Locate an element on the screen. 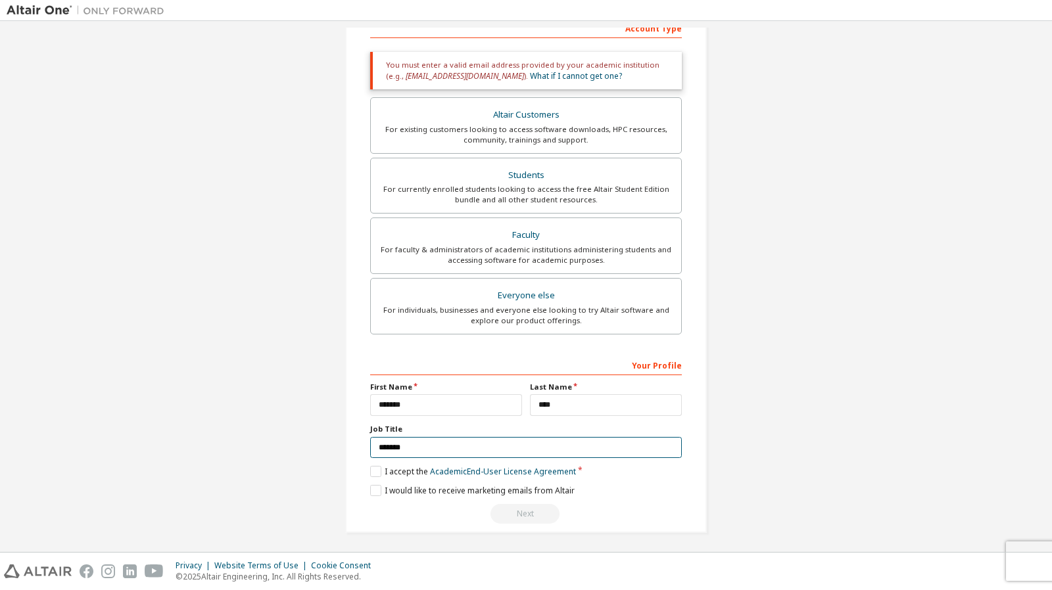  label: I would like to receive marketing emails from Altair is located at coordinates (472, 491).